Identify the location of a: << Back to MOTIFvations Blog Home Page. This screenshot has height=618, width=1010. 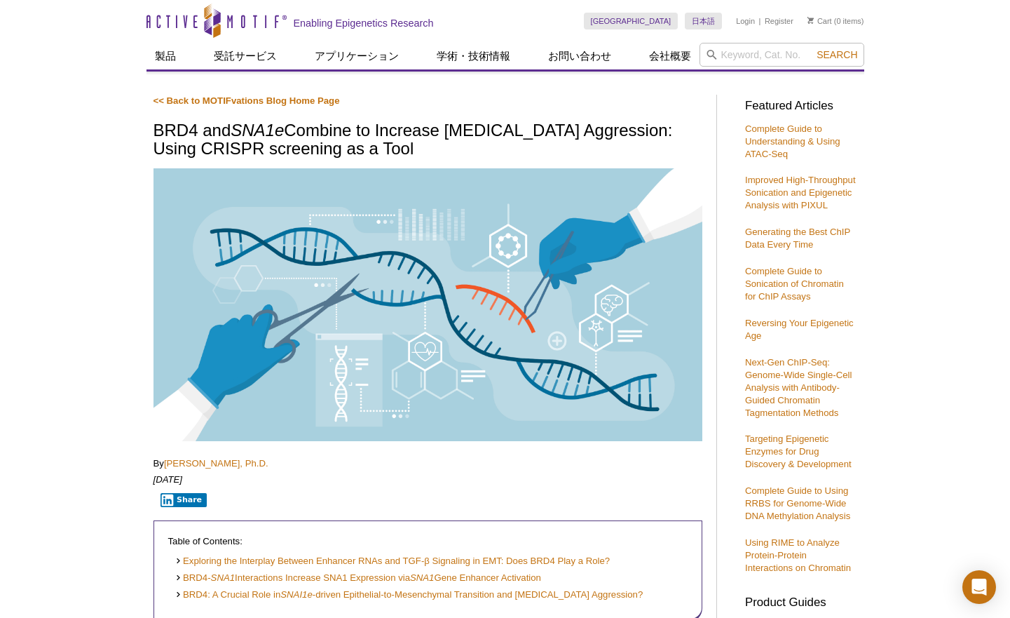
(247, 100).